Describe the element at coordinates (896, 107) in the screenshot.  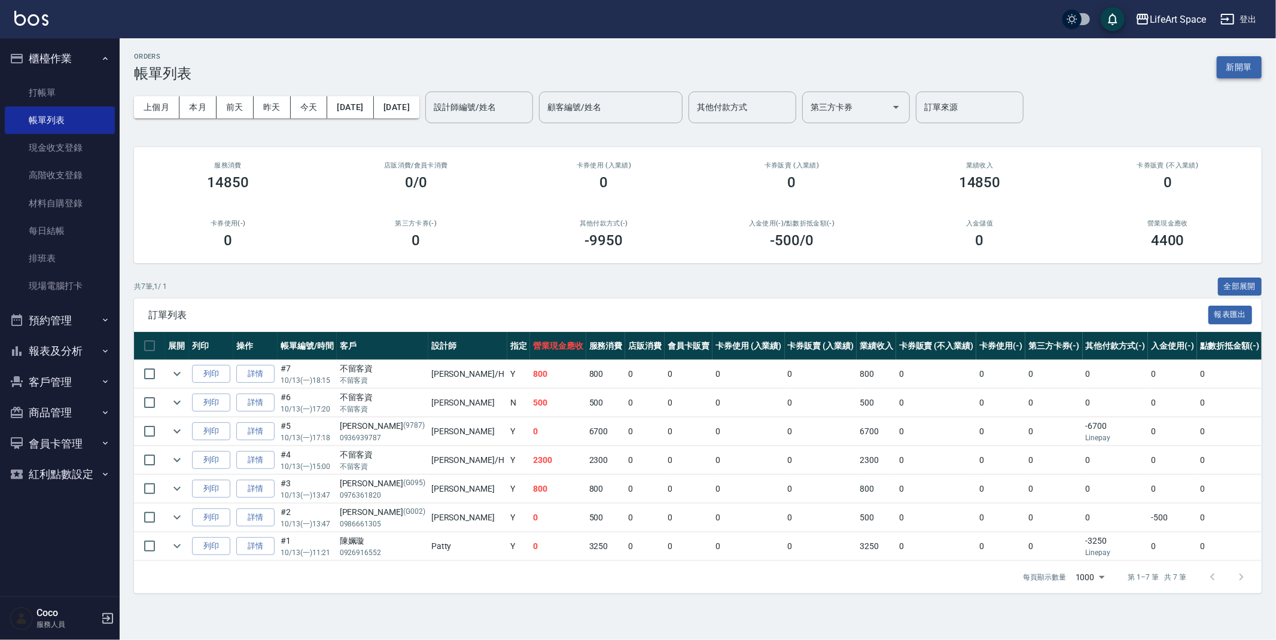
I see `button: Open` at that location.